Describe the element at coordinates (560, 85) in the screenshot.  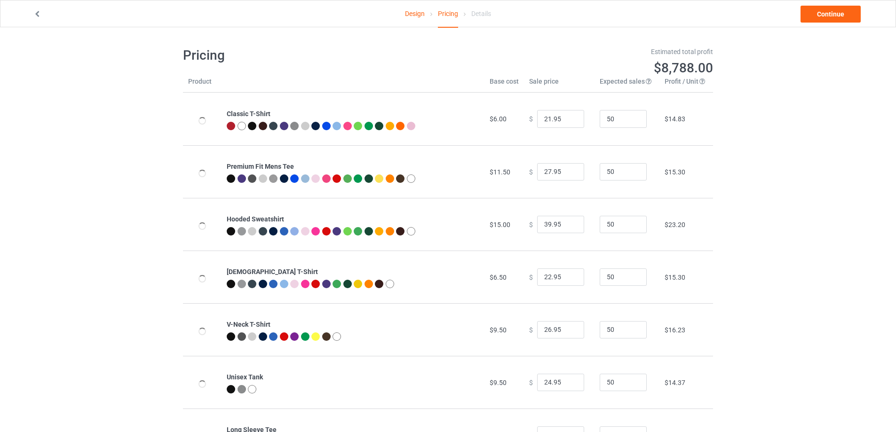
I see `th: Sale price` at that location.